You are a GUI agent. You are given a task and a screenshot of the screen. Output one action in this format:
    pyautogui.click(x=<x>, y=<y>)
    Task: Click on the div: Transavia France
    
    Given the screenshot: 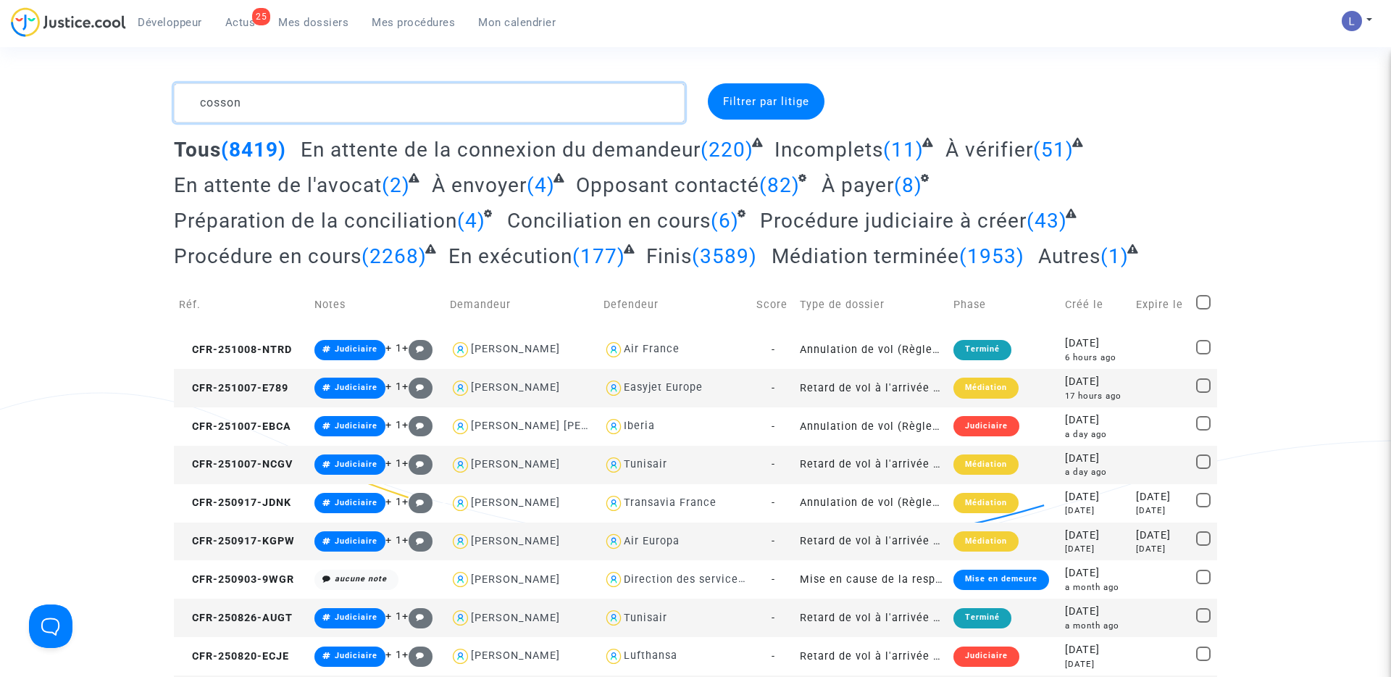 What is the action you would take?
    pyautogui.click(x=670, y=502)
    